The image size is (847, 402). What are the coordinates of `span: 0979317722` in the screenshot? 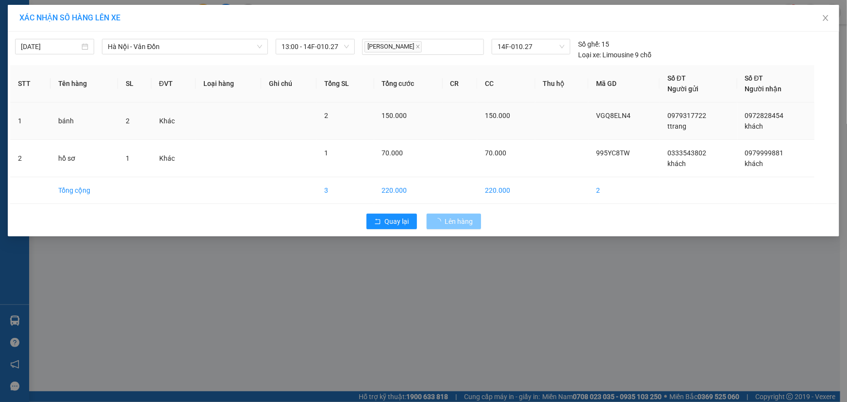 It's located at (687, 116).